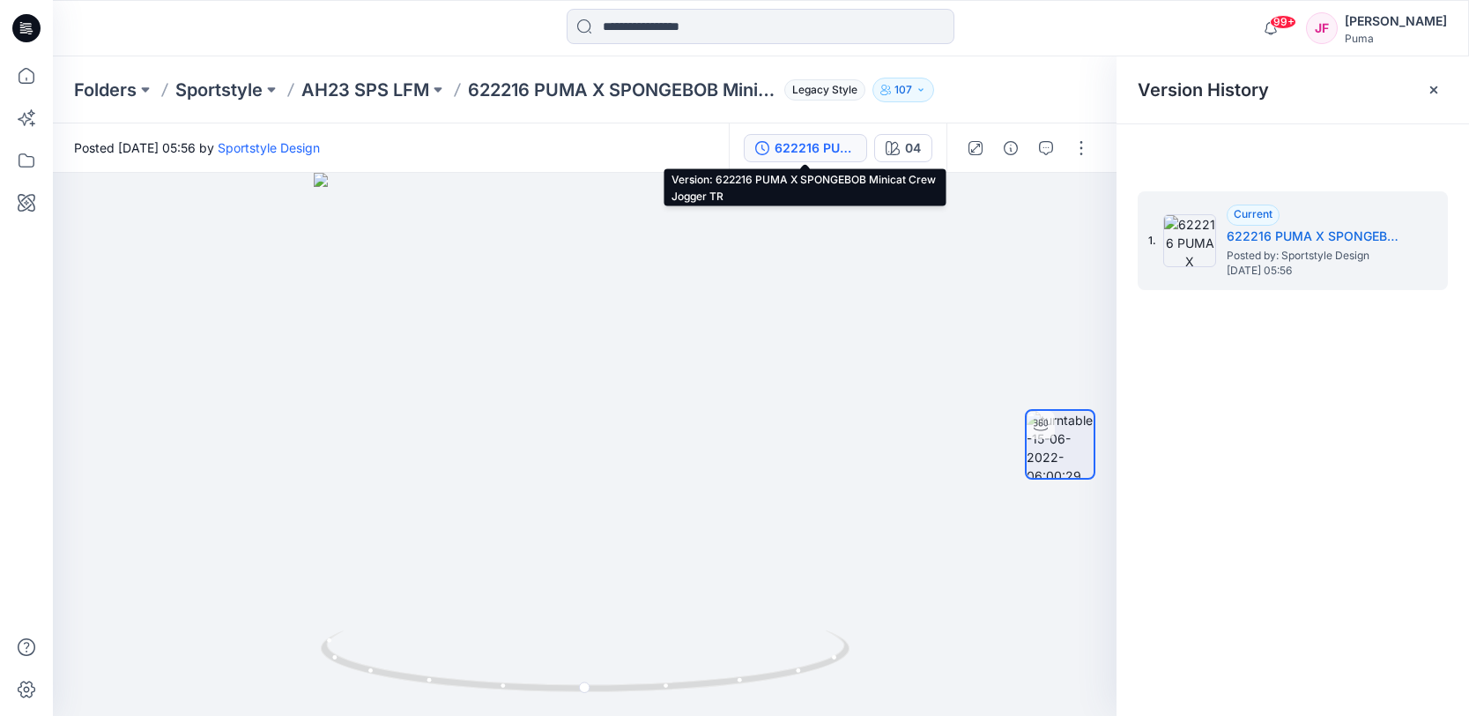 The width and height of the screenshot is (1469, 716). Describe the element at coordinates (903, 90) in the screenshot. I see `p: 107` at that location.